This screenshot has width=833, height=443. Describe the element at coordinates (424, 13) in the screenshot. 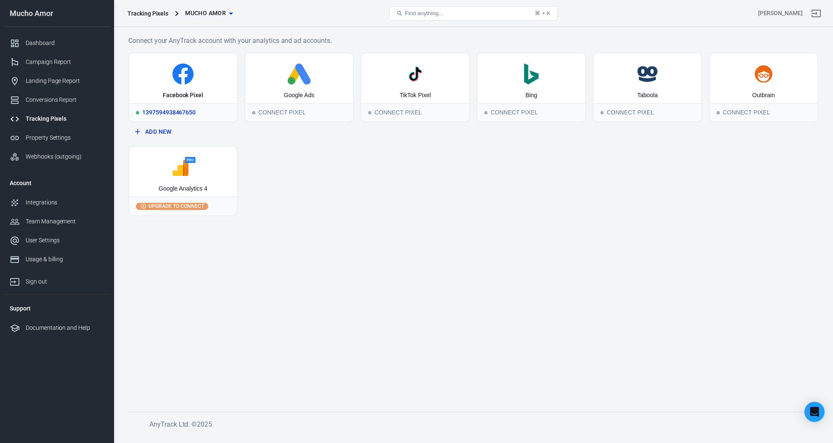

I see `span: Find anything...` at that location.